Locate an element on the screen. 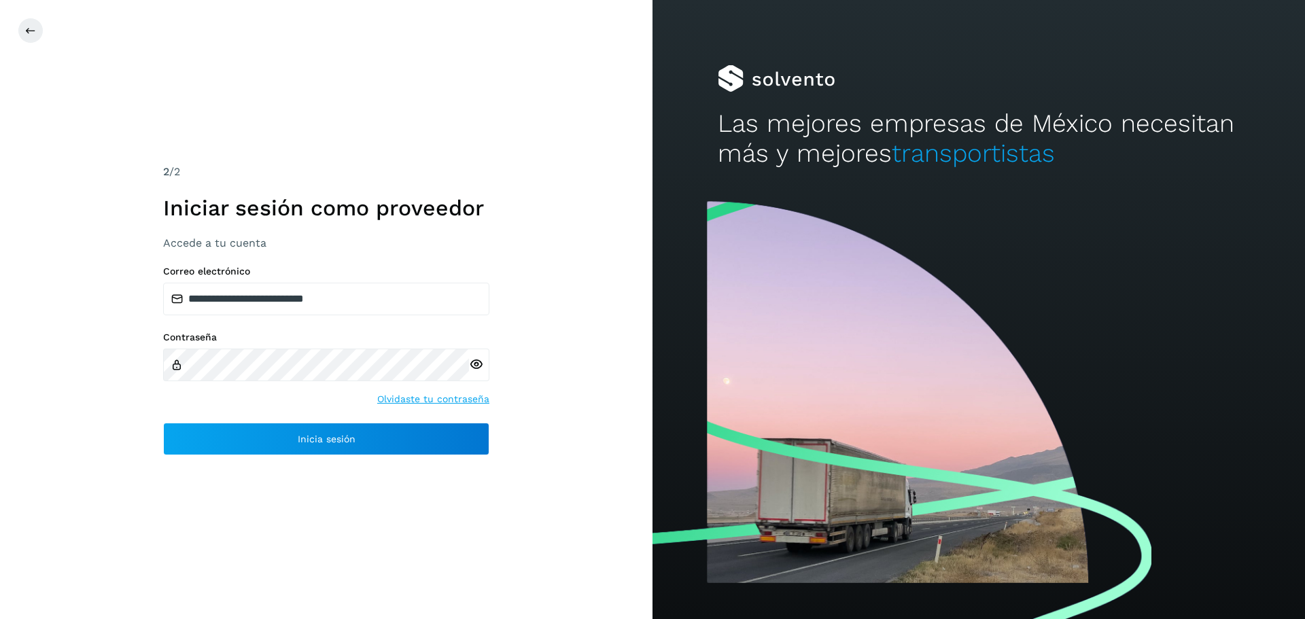 The height and width of the screenshot is (619, 1305). h3: Accede a tu cuenta is located at coordinates (326, 243).